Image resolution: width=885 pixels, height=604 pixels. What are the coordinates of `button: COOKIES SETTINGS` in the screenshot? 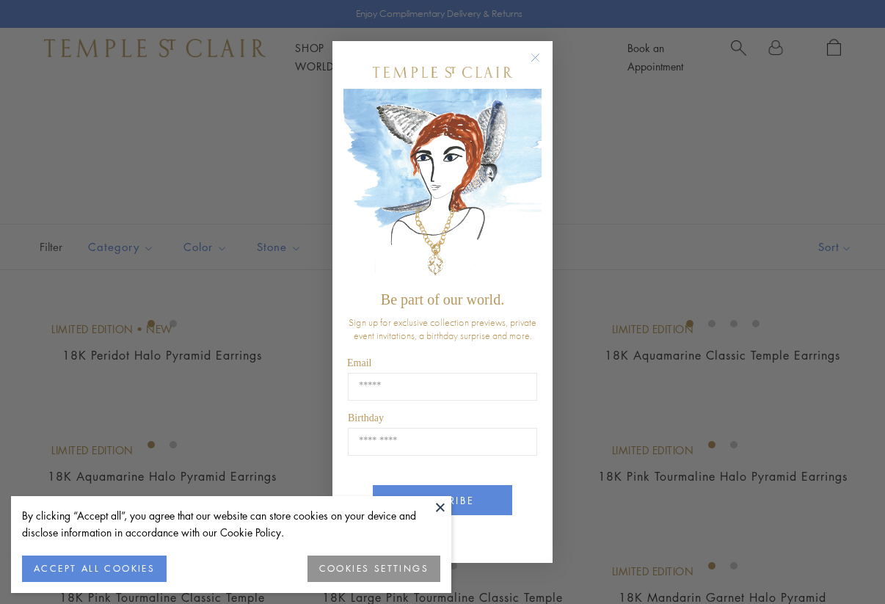 It's located at (374, 569).